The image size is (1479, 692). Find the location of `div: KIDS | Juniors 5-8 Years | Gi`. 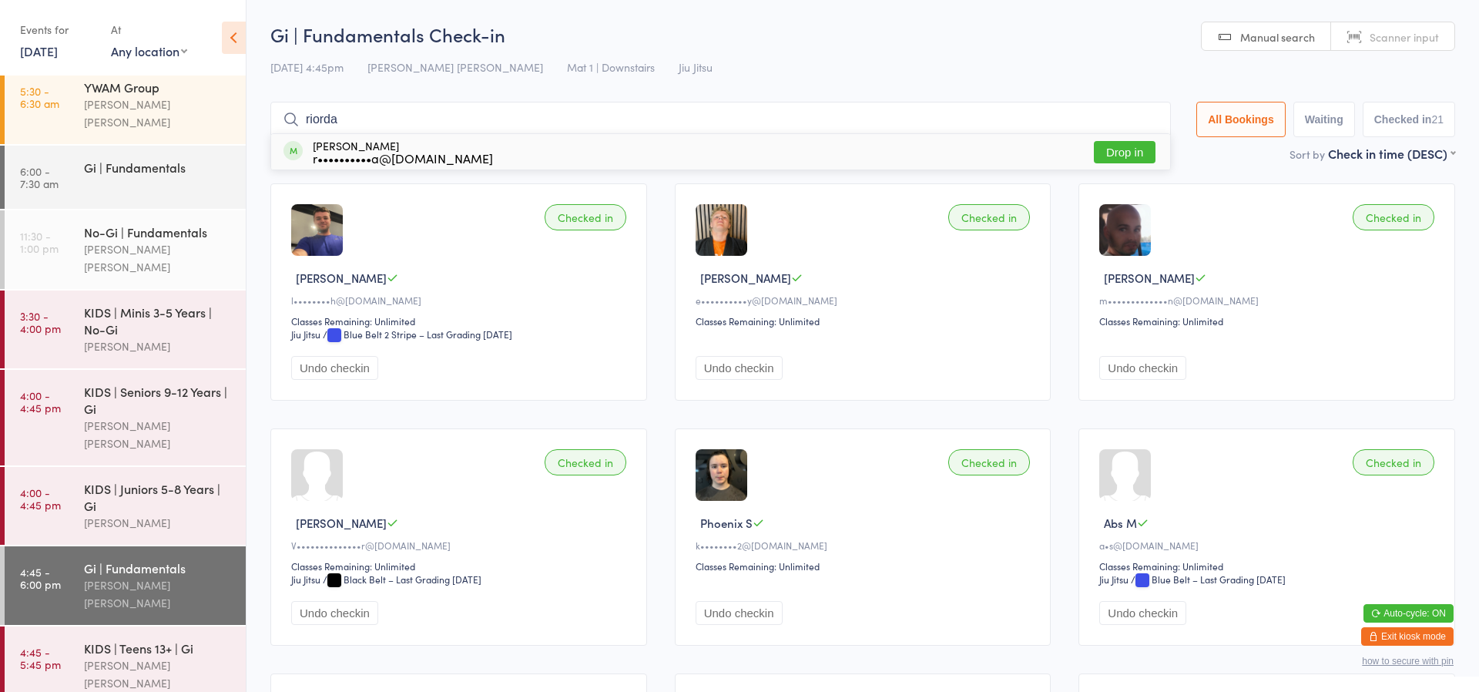

div: KIDS | Juniors 5-8 Years | Gi is located at coordinates (158, 497).